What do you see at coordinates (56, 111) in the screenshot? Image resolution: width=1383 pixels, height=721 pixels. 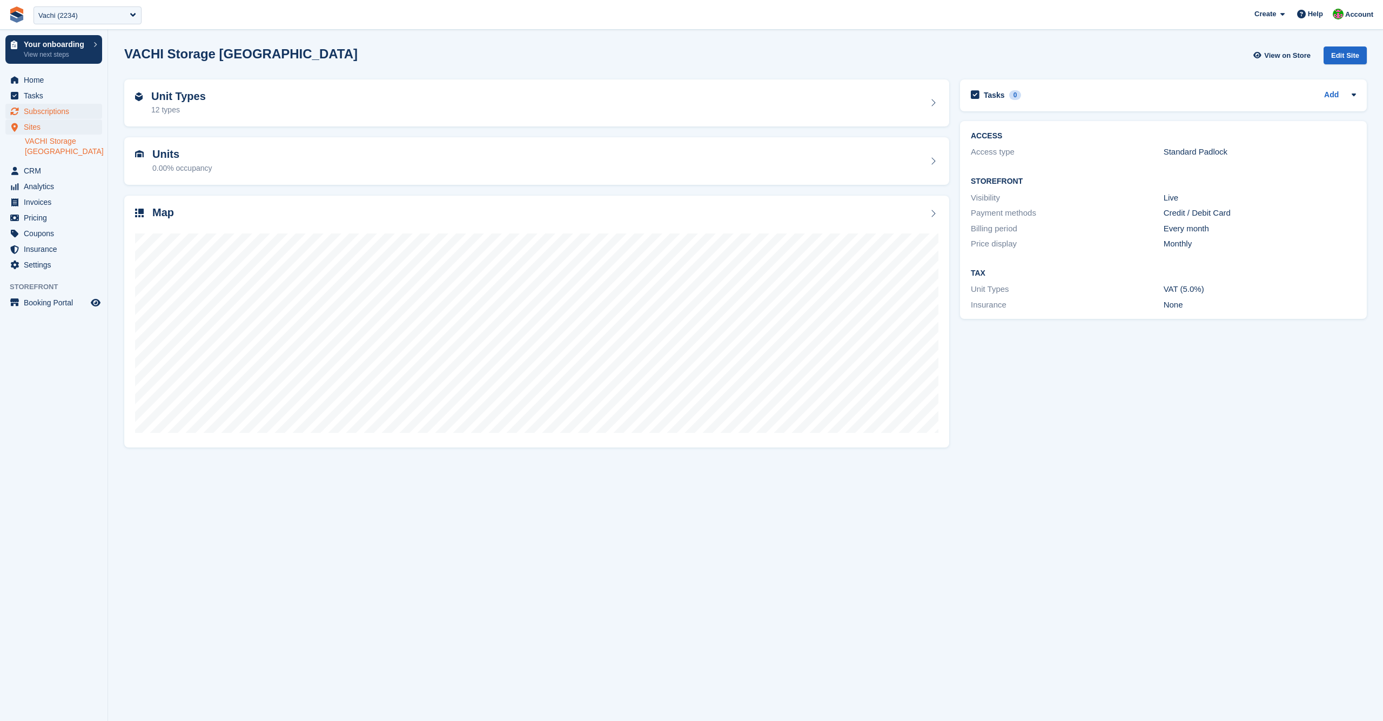 I see `span: Subscriptions` at bounding box center [56, 111].